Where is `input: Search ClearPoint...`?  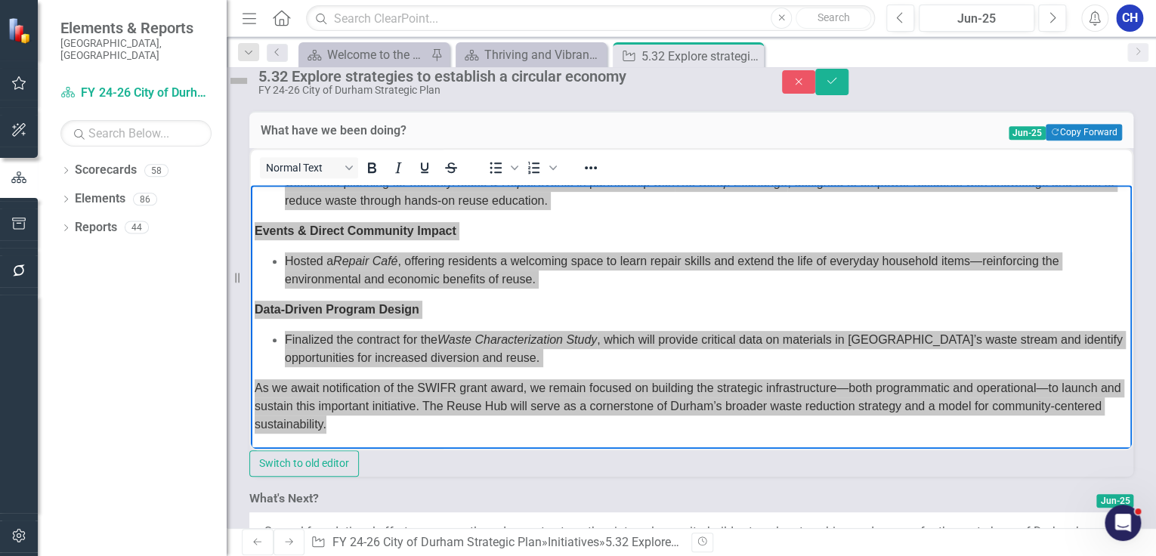
input: Search ClearPoint... is located at coordinates (590, 18).